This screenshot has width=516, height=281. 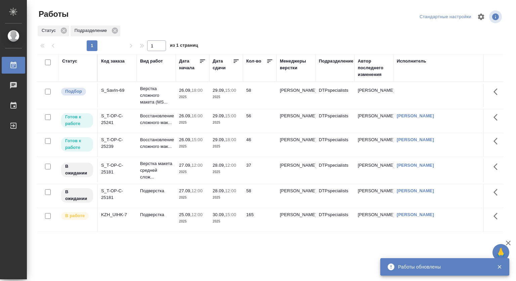 I want to click on p: Верстка сложного макета (MS..., so click(x=156, y=95).